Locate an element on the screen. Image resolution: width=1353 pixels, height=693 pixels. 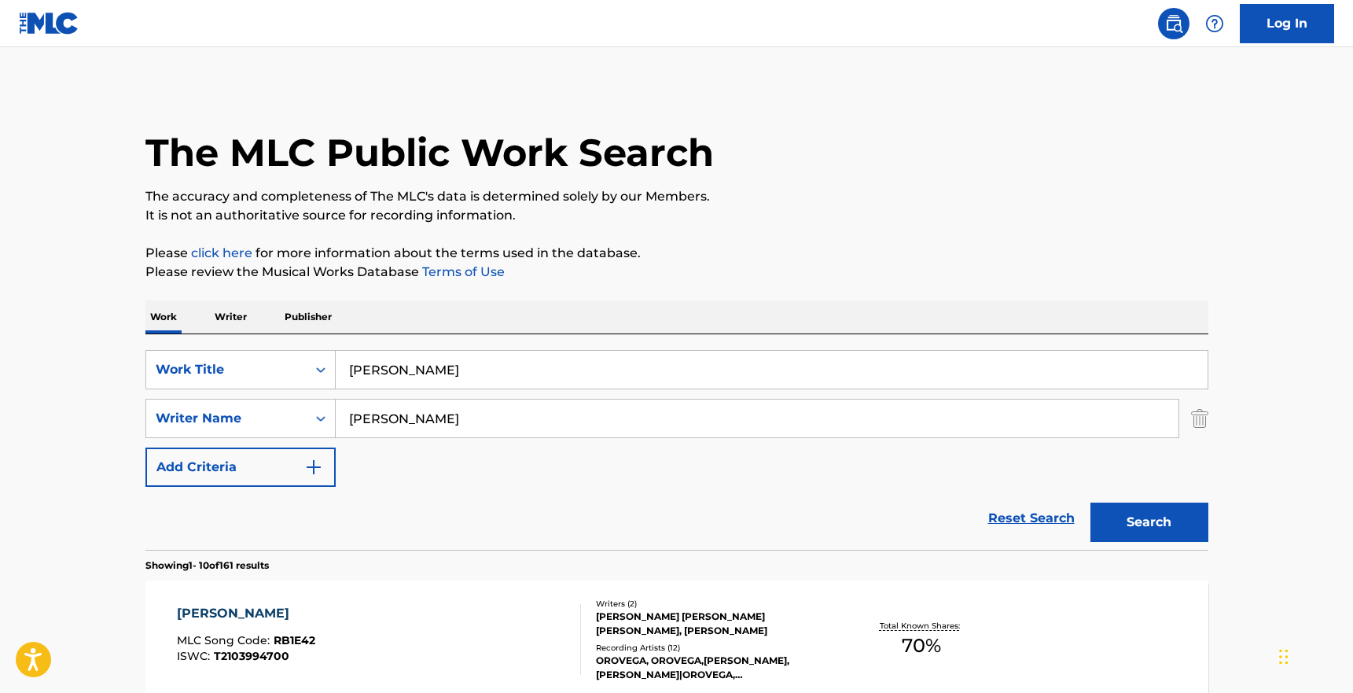
form: Search Form is located at coordinates (677, 450).